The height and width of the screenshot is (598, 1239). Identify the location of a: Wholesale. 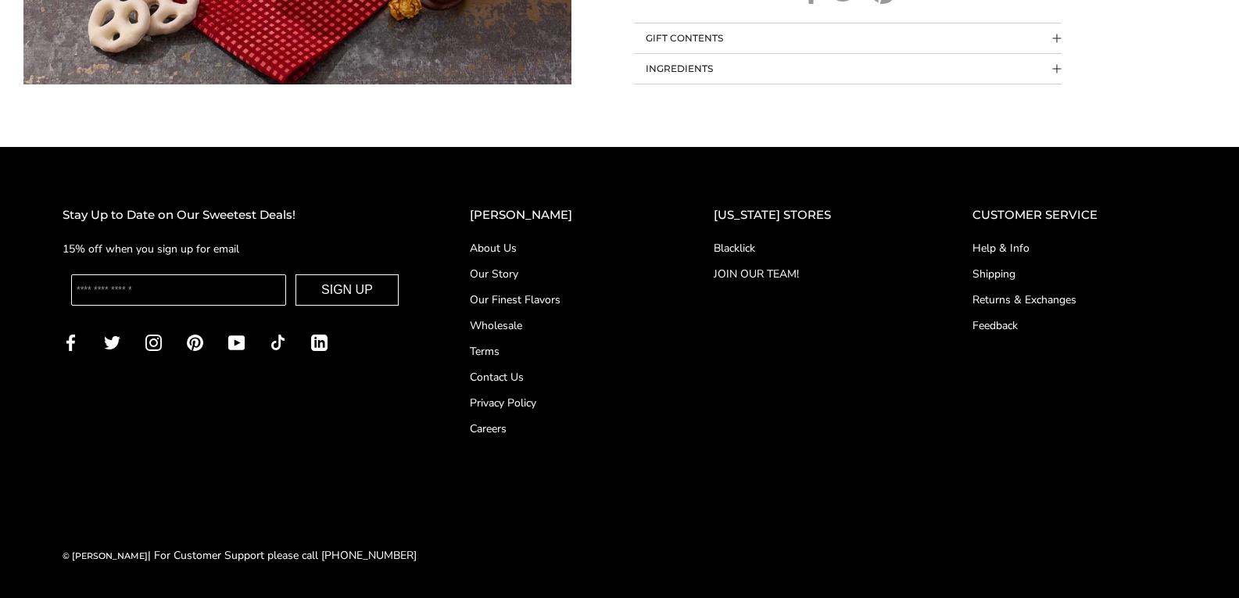
(560, 325).